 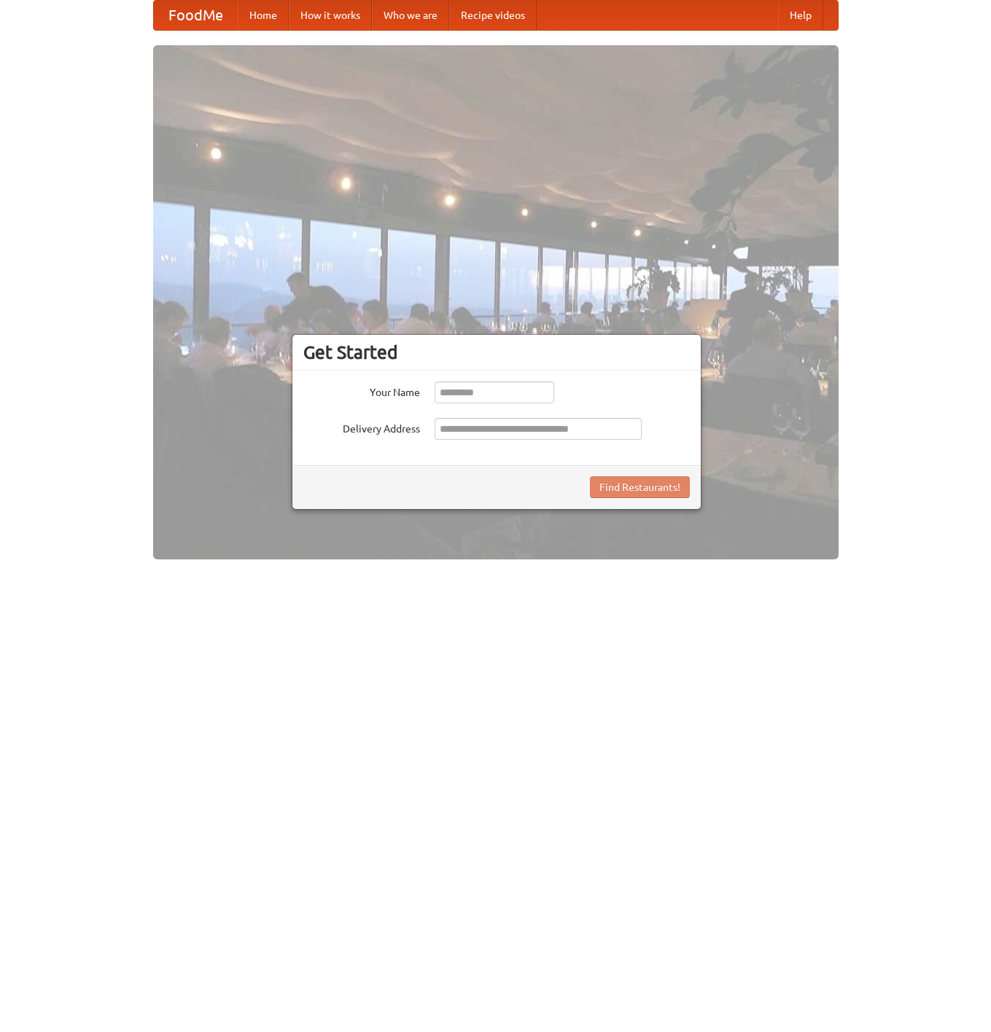 What do you see at coordinates (330, 15) in the screenshot?
I see `a: How it works` at bounding box center [330, 15].